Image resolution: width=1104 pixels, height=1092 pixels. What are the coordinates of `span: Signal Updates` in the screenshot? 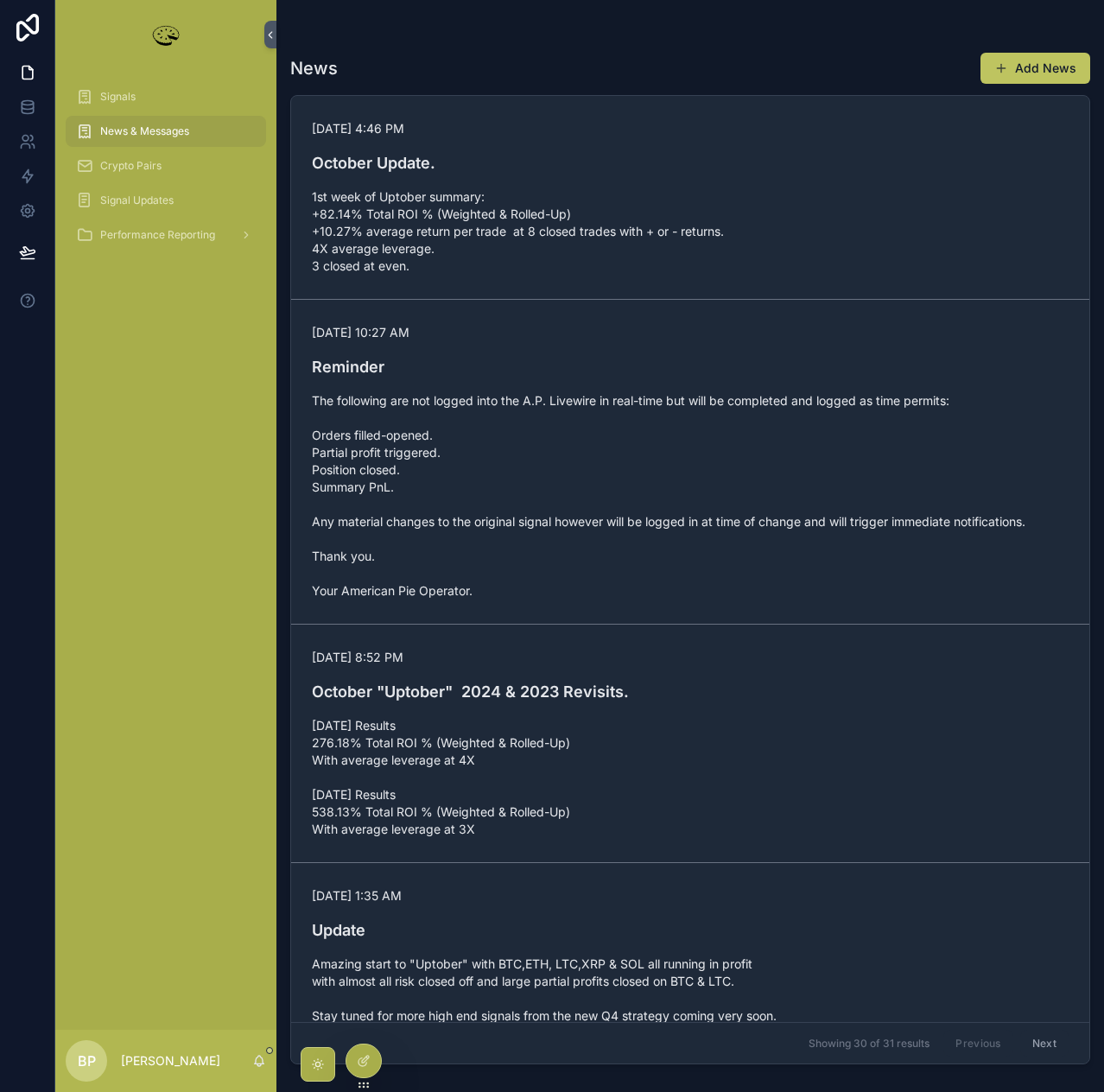 It's located at (136, 201).